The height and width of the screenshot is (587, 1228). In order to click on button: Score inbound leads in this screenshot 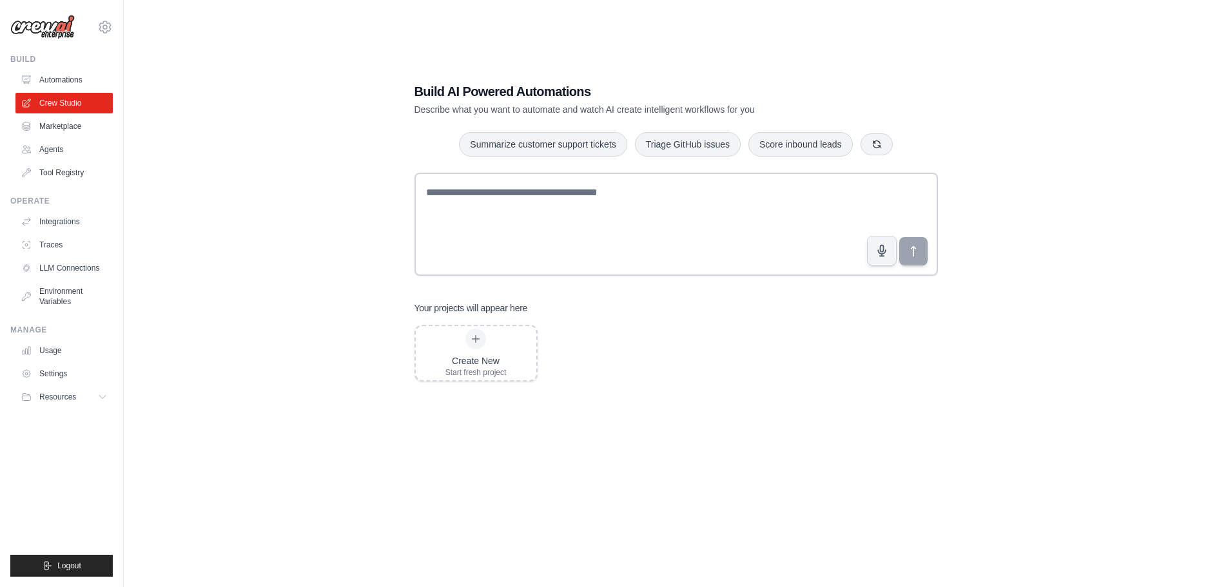, I will do `click(801, 144)`.